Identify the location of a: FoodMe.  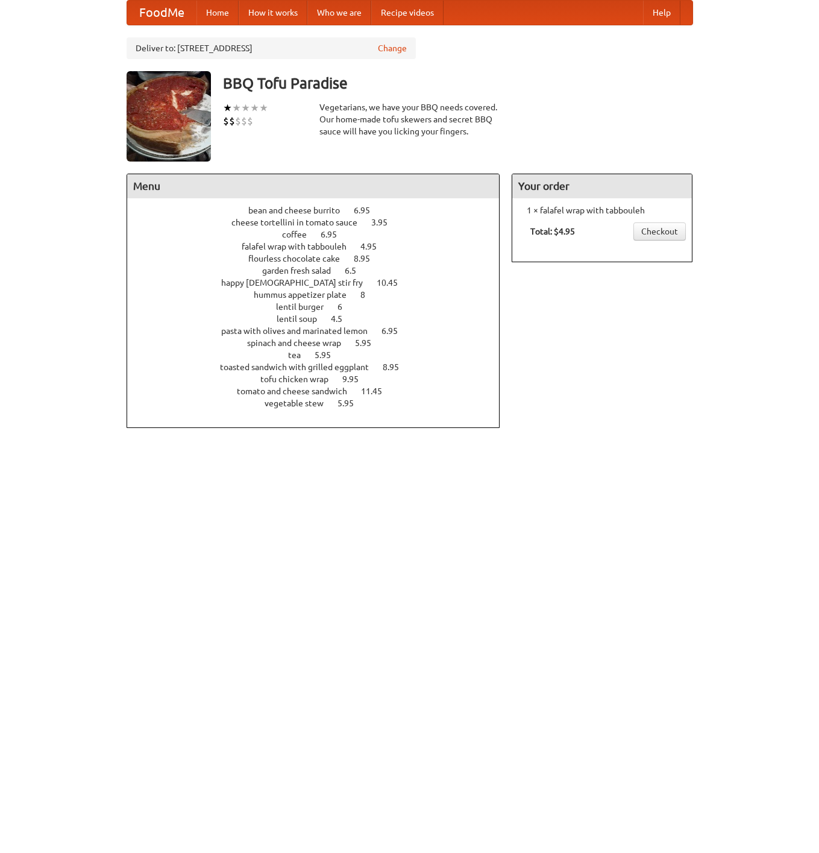
(162, 13).